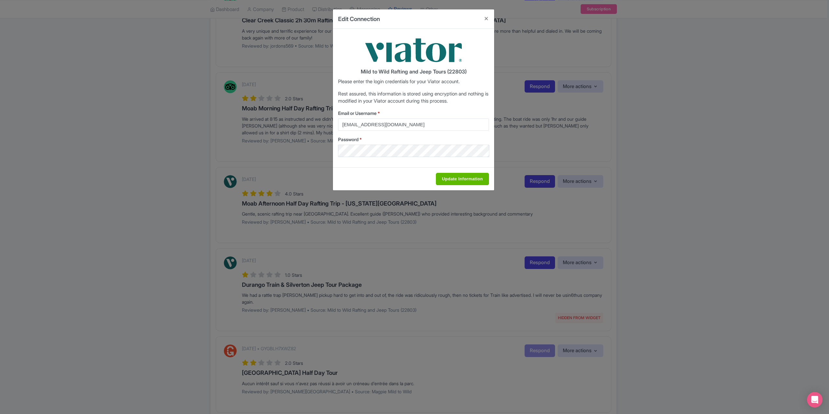 This screenshot has height=414, width=829. I want to click on img: viator-9033d3fb01e0b80761764065a76b653a.png, so click(414, 50).